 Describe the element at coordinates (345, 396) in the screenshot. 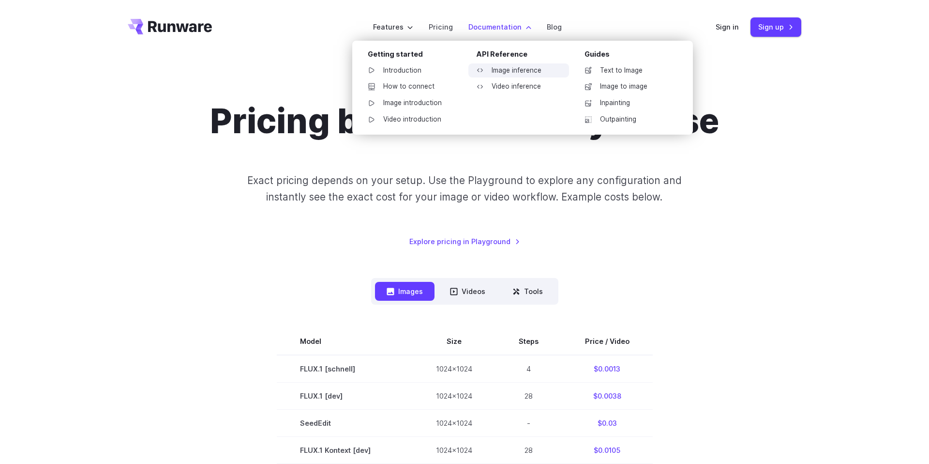

I see `td: FLUX.1 [dev]` at that location.